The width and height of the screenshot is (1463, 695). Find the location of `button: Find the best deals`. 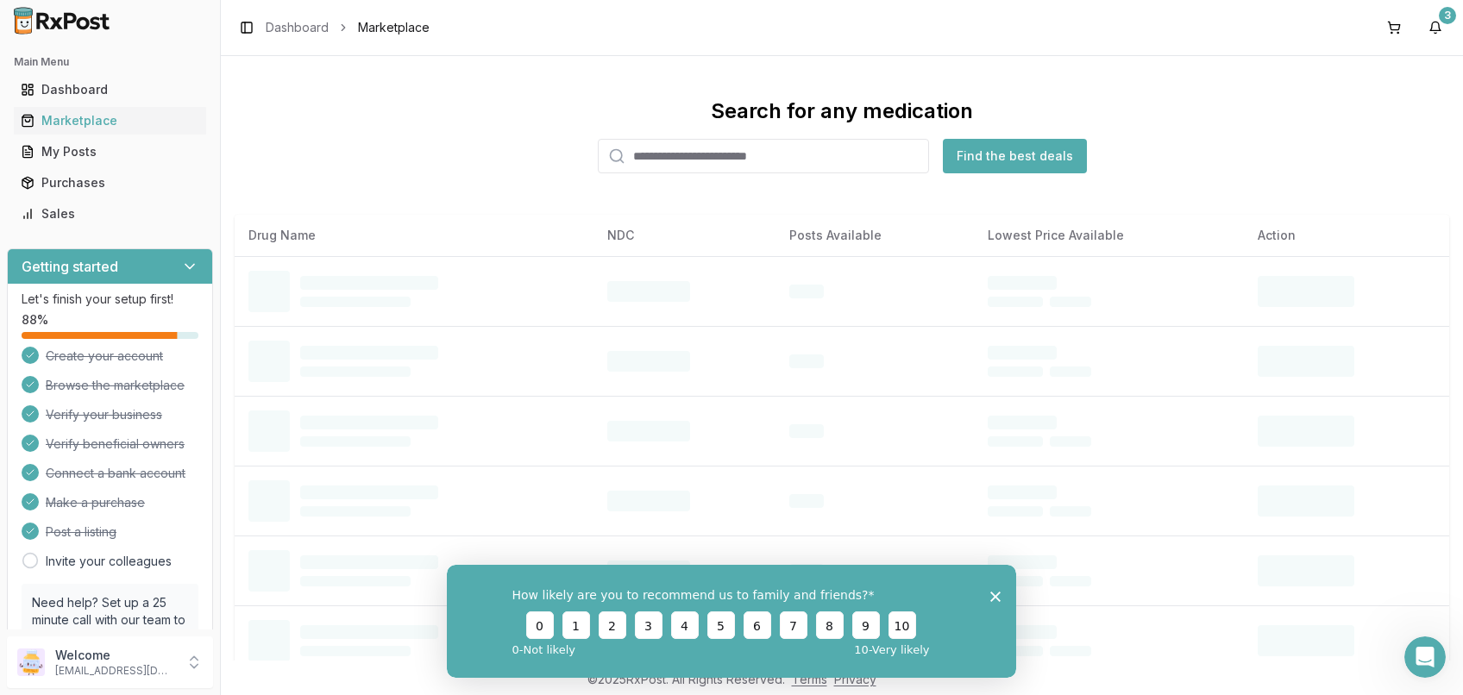

button: Find the best deals is located at coordinates (1014, 156).